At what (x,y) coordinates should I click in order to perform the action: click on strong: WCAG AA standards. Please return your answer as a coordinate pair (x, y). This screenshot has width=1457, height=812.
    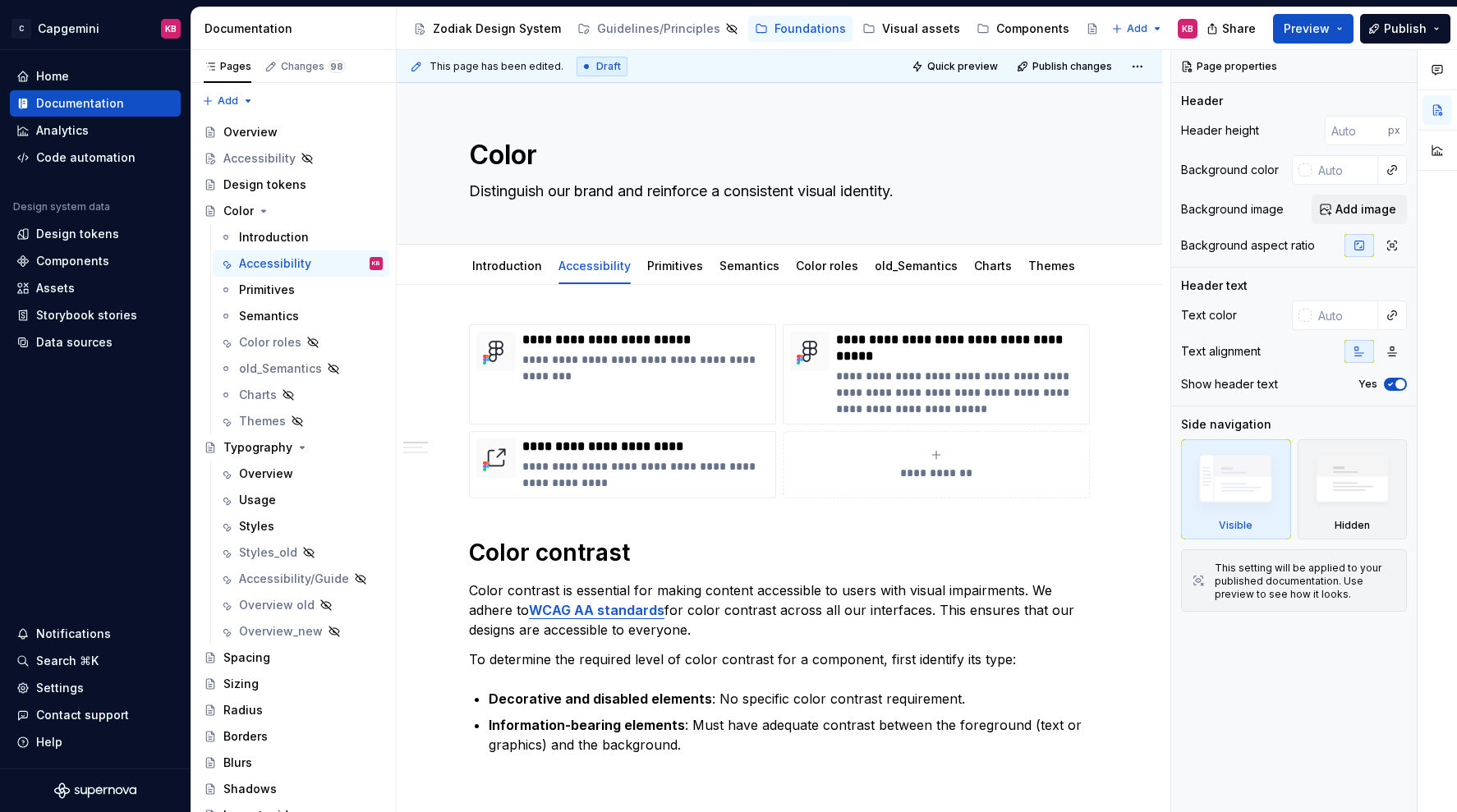
    Looking at the image, I should click on (597, 610).